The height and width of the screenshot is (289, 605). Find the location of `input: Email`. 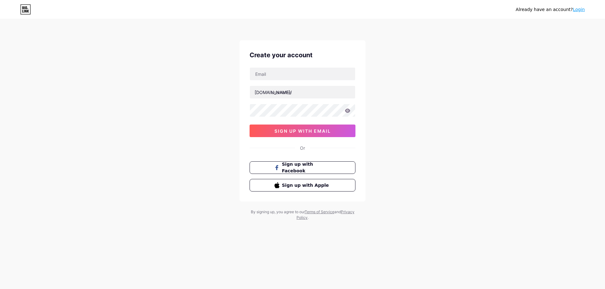

input: Email is located at coordinates (302, 74).